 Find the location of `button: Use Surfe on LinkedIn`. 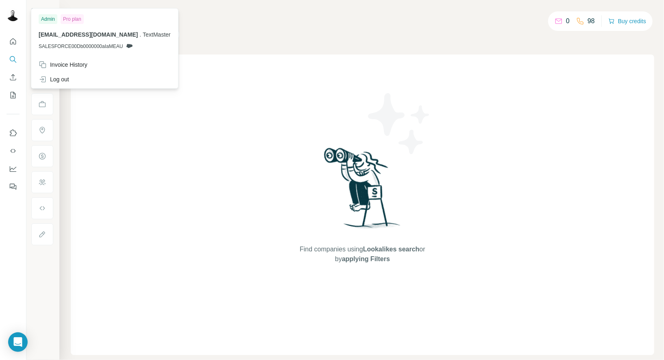

button: Use Surfe on LinkedIn is located at coordinates (13, 133).